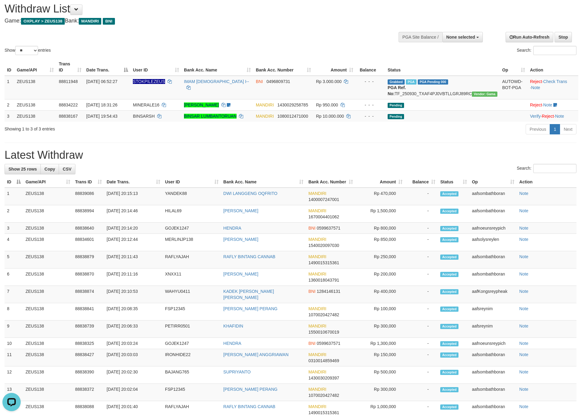 The width and height of the screenshot is (581, 416). What do you see at coordinates (43, 21) in the screenshot?
I see `span: OXPLAY > ZEUS138` at bounding box center [43, 21].